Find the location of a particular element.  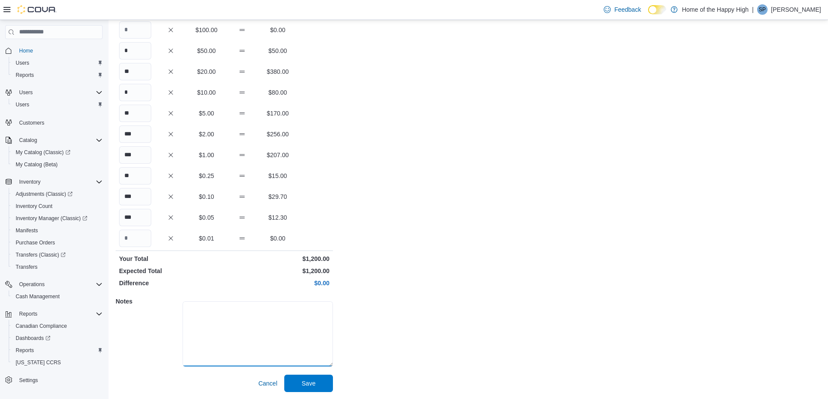

span: Home is located at coordinates (26, 51).